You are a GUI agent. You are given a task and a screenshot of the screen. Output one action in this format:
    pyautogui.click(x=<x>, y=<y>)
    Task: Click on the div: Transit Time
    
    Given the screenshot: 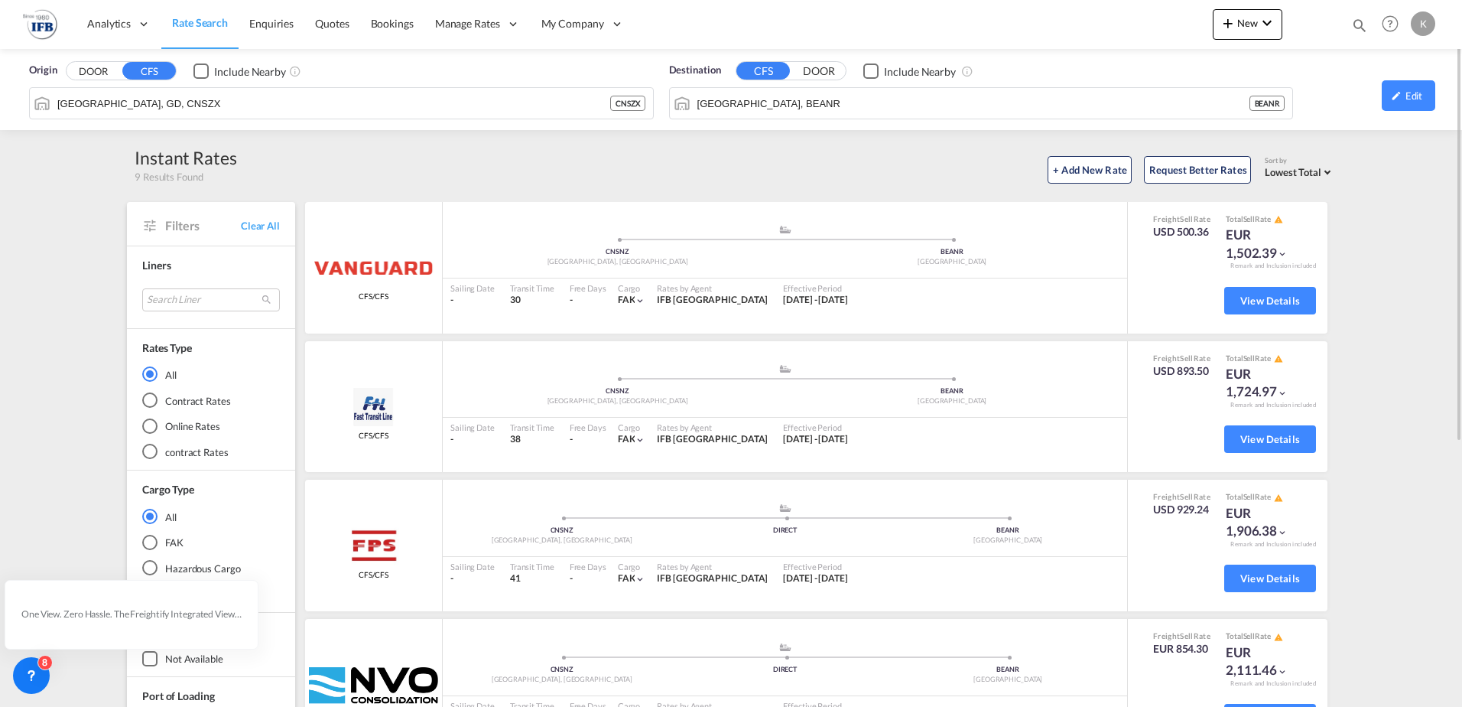 What is the action you would take?
    pyautogui.click(x=532, y=288)
    